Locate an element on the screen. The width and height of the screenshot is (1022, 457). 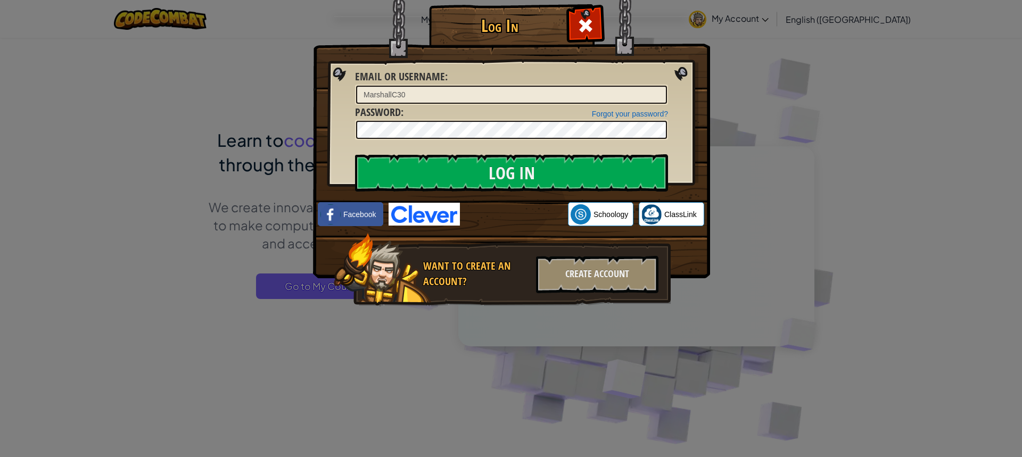
img: facebook_small.png is located at coordinates (331, 215).